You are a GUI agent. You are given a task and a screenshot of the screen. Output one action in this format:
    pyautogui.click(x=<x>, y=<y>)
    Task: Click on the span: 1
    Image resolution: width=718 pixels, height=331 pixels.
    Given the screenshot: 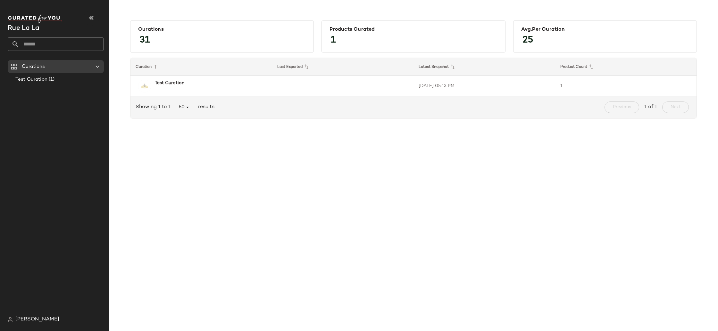 What is the action you would take?
    pyautogui.click(x=333, y=40)
    